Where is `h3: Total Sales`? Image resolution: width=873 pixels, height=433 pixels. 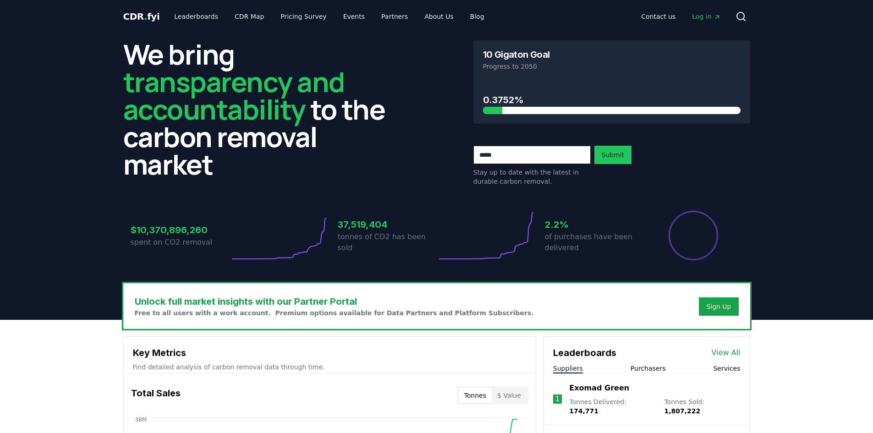 h3: Total Sales is located at coordinates (156, 395).